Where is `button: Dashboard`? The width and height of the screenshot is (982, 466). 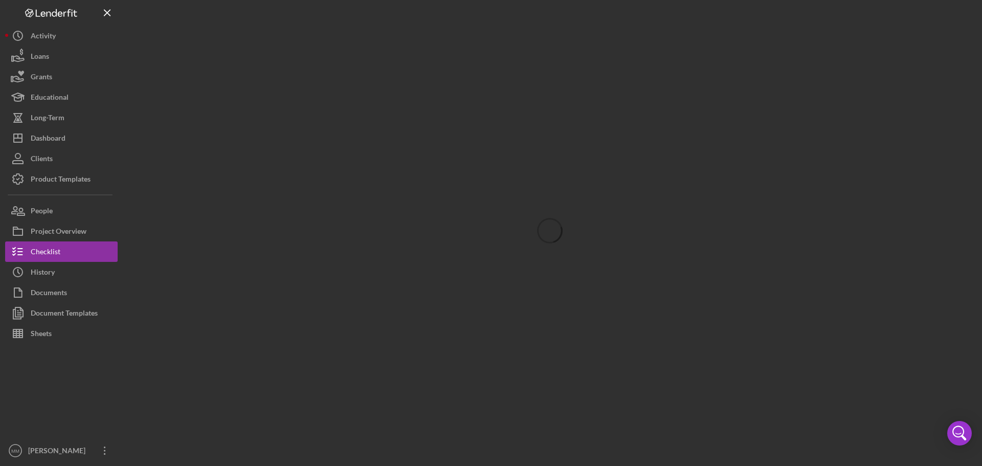
button: Dashboard is located at coordinates (61, 138).